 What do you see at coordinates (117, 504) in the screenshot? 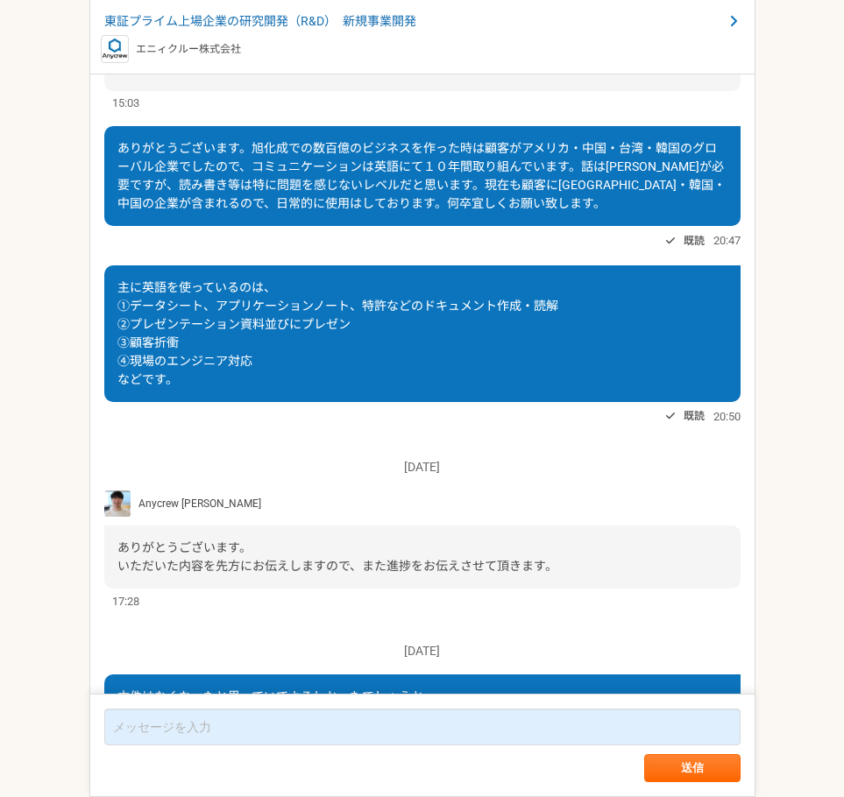
I see `img: %E3%83%95%E3%82%9A%E3%83%AD%E3%83%95%E3%82%A3%E3%83%BC%E3%83%AB%E7%94%BB%E5%83%8F%E3%81%AE%E3%82%...` at bounding box center [117, 504].